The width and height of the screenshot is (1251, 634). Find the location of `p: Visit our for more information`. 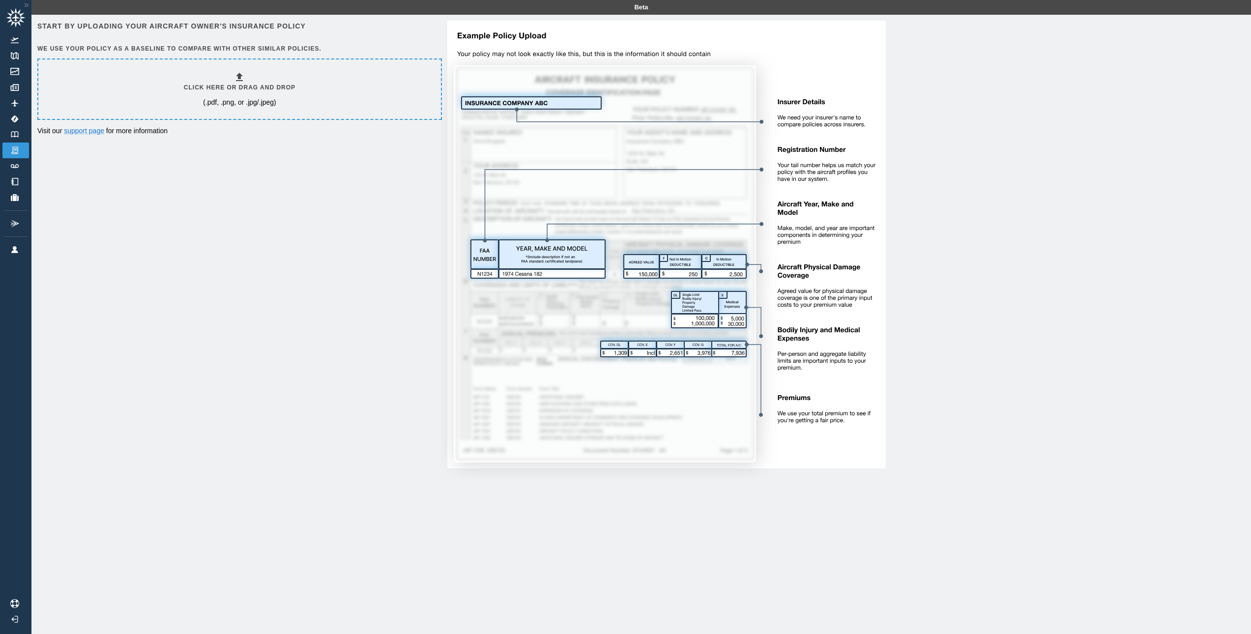

p: Visit our for more information is located at coordinates (238, 131).